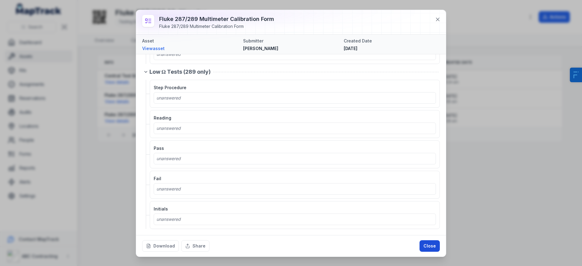  Describe the element at coordinates (217, 19) in the screenshot. I see `h3: Fluke 287/289 Multimeter Calibration Form` at that location.